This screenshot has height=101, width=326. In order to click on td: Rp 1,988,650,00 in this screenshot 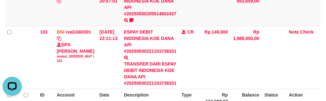, I will do `click(246, 57)`.